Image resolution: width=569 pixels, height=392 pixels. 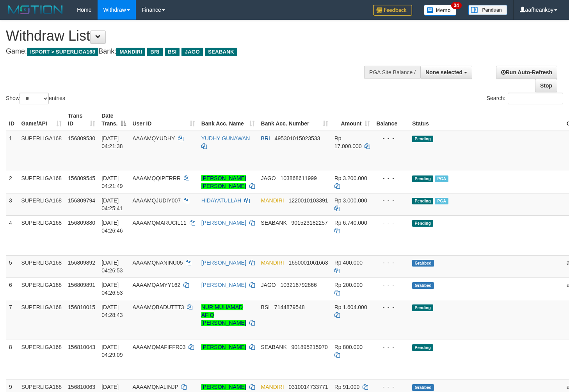 I want to click on div: PGA Site Balance /, so click(x=392, y=72).